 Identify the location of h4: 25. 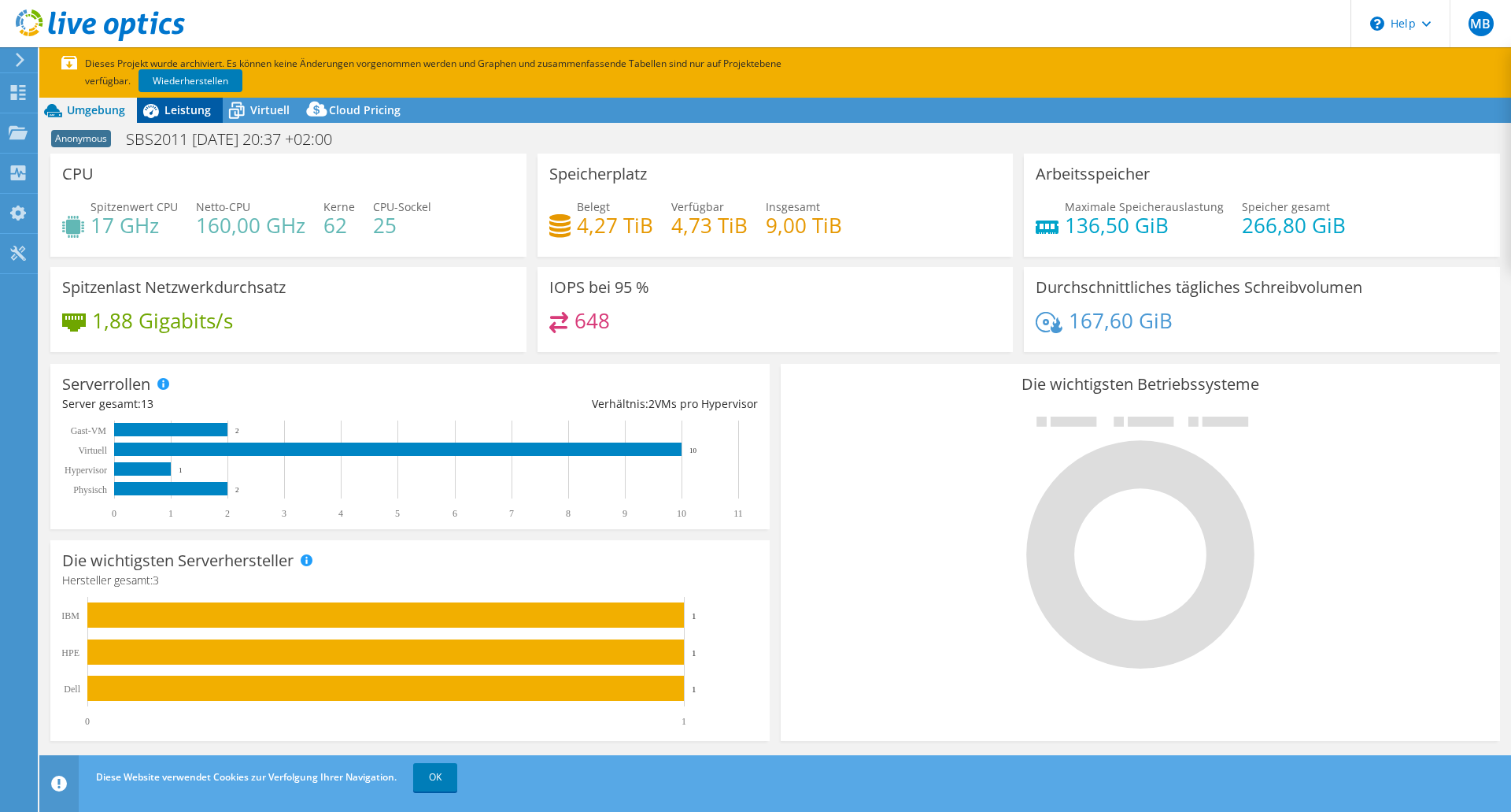
(402, 225).